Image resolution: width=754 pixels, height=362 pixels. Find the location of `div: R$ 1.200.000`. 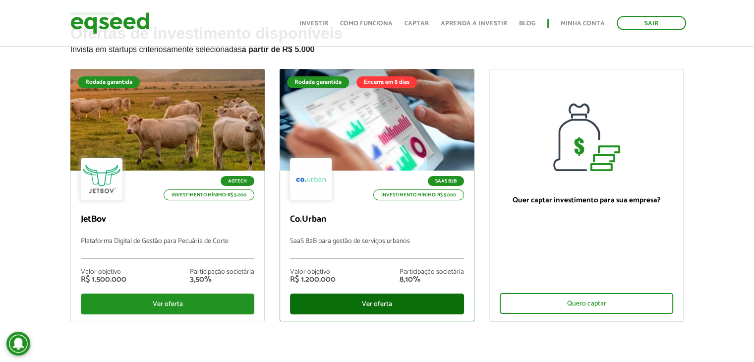

div: R$ 1.200.000 is located at coordinates (313, 280).